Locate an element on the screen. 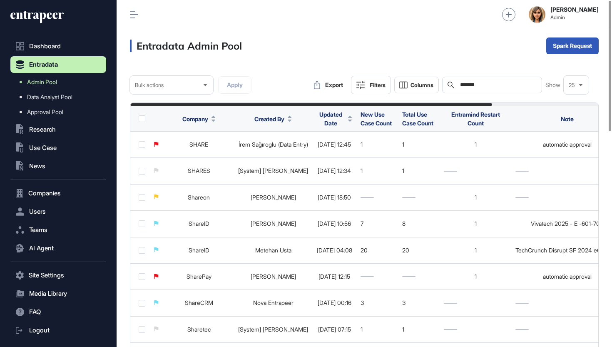  a: Data Analyst Pool is located at coordinates (60, 97).